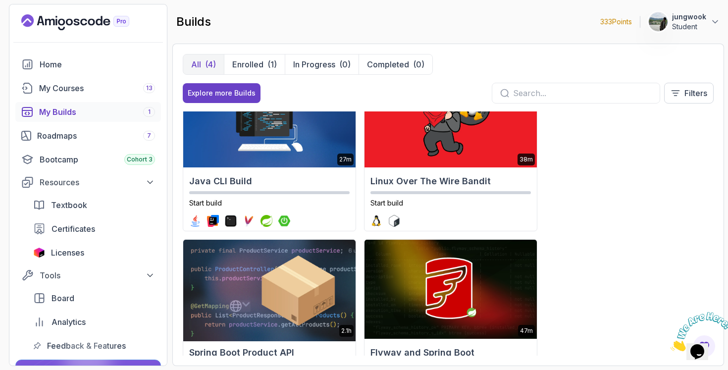 This screenshot has height=370, width=728. What do you see at coordinates (149, 136) in the screenshot?
I see `span: 7` at bounding box center [149, 136].